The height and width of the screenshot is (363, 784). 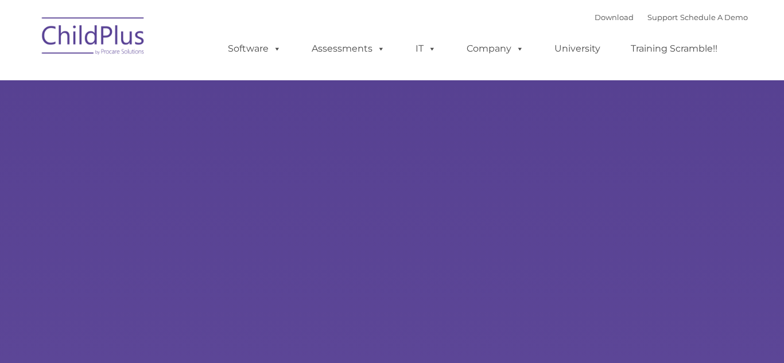 What do you see at coordinates (673, 49) in the screenshot?
I see `a: Training Scramble!!` at bounding box center [673, 49].